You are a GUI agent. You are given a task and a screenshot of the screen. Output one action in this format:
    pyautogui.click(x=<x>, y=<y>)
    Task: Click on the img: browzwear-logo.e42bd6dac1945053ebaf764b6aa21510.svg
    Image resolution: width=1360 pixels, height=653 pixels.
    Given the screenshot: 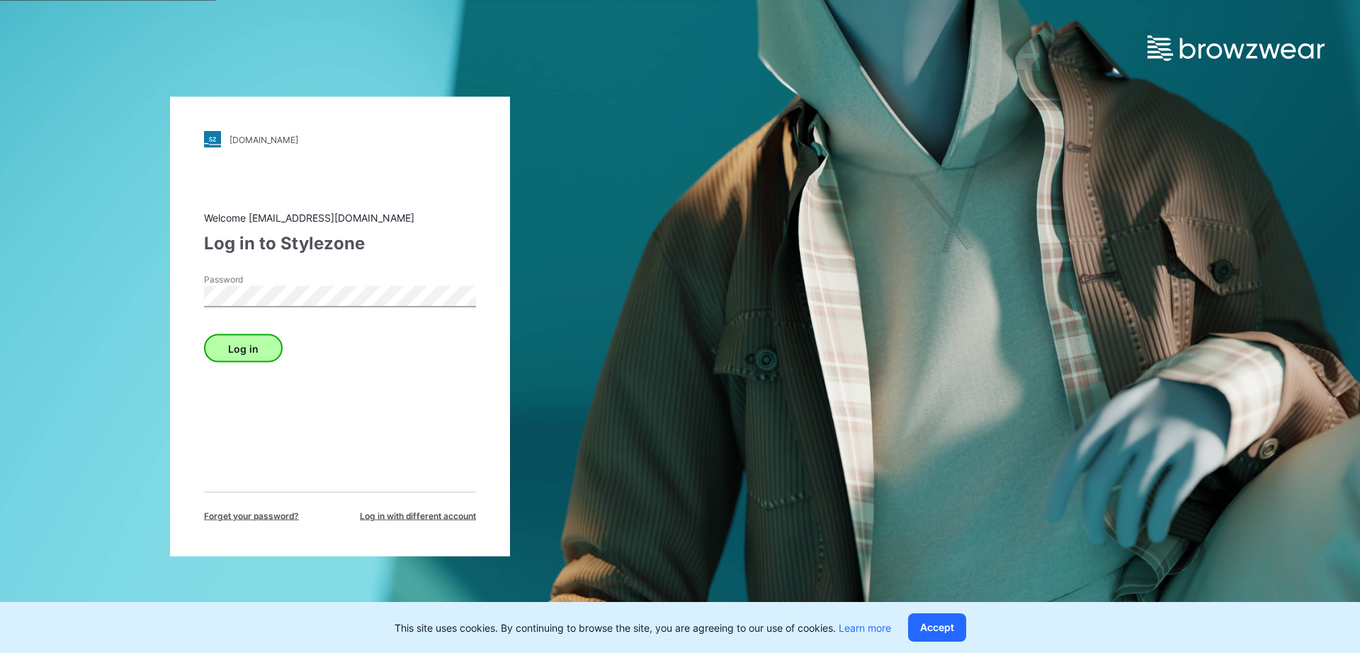 What is the action you would take?
    pyautogui.click(x=1236, y=48)
    